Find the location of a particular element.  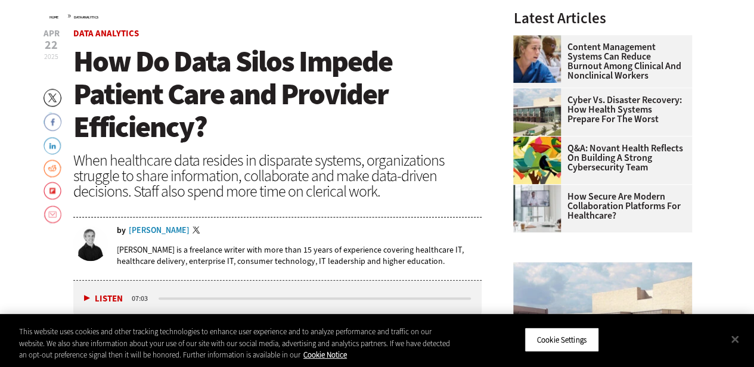

div: duration is located at coordinates (143, 299).